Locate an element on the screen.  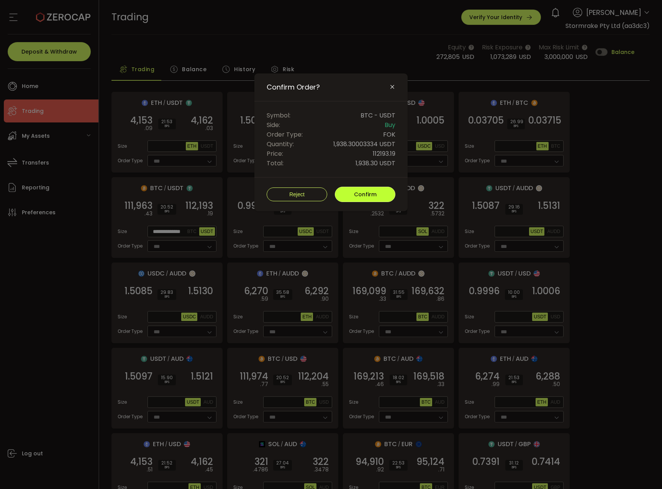
span: Order Type: is located at coordinates (284, 134).